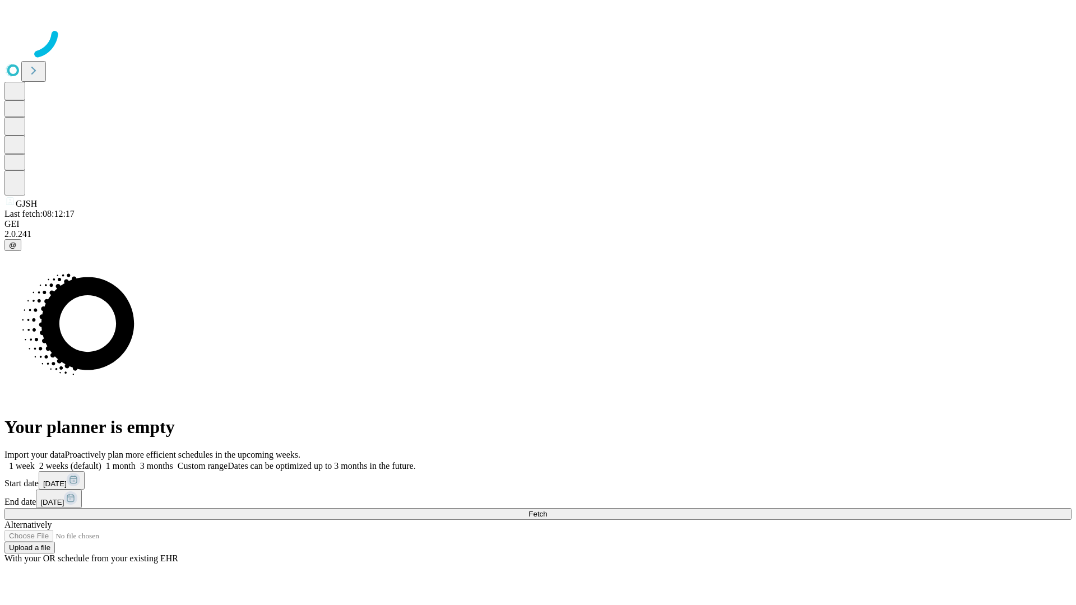 This screenshot has width=1076, height=605. Describe the element at coordinates (121, 466) in the screenshot. I see `span: 1 month` at that location.